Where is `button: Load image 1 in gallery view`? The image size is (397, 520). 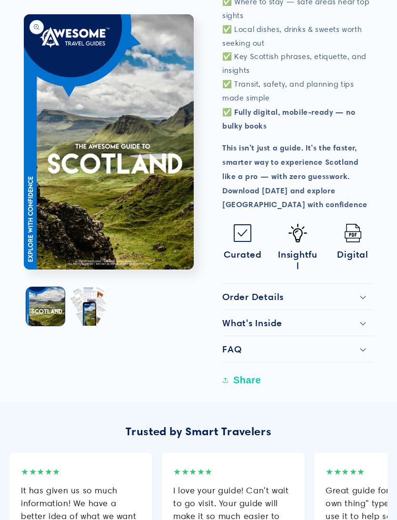 button: Load image 1 in gallery view is located at coordinates (45, 306).